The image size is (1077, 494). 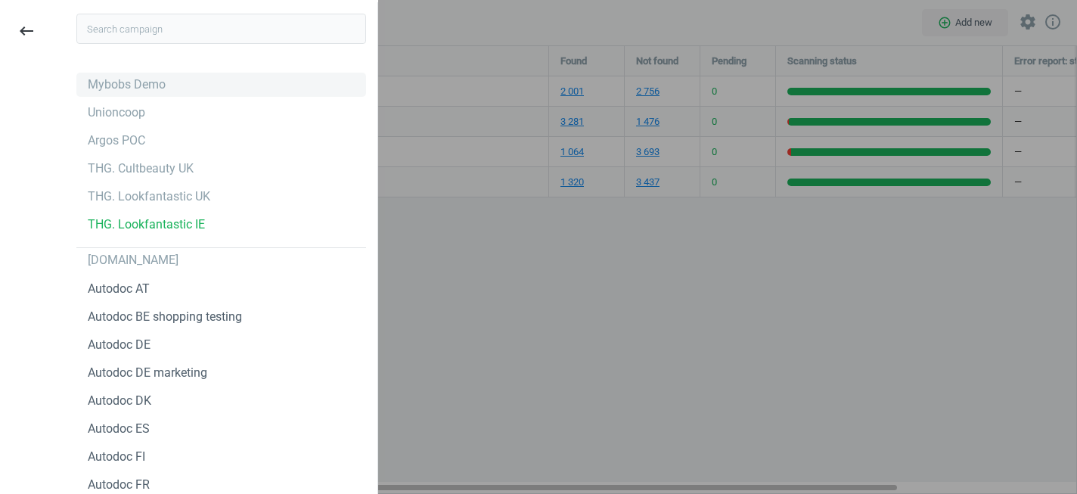 What do you see at coordinates (119, 429) in the screenshot?
I see `div: Autodoc ES` at bounding box center [119, 429].